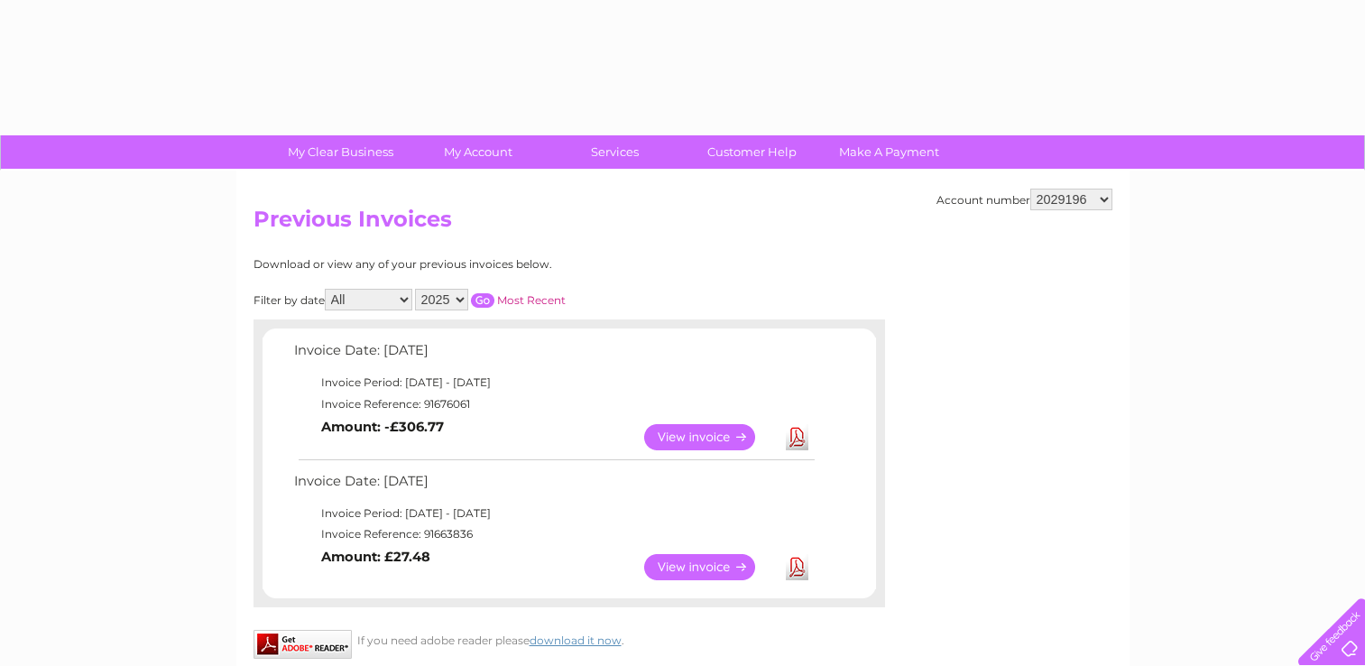 The height and width of the screenshot is (666, 1365). I want to click on div: Download or view any of your previous invoices below., so click(490, 264).